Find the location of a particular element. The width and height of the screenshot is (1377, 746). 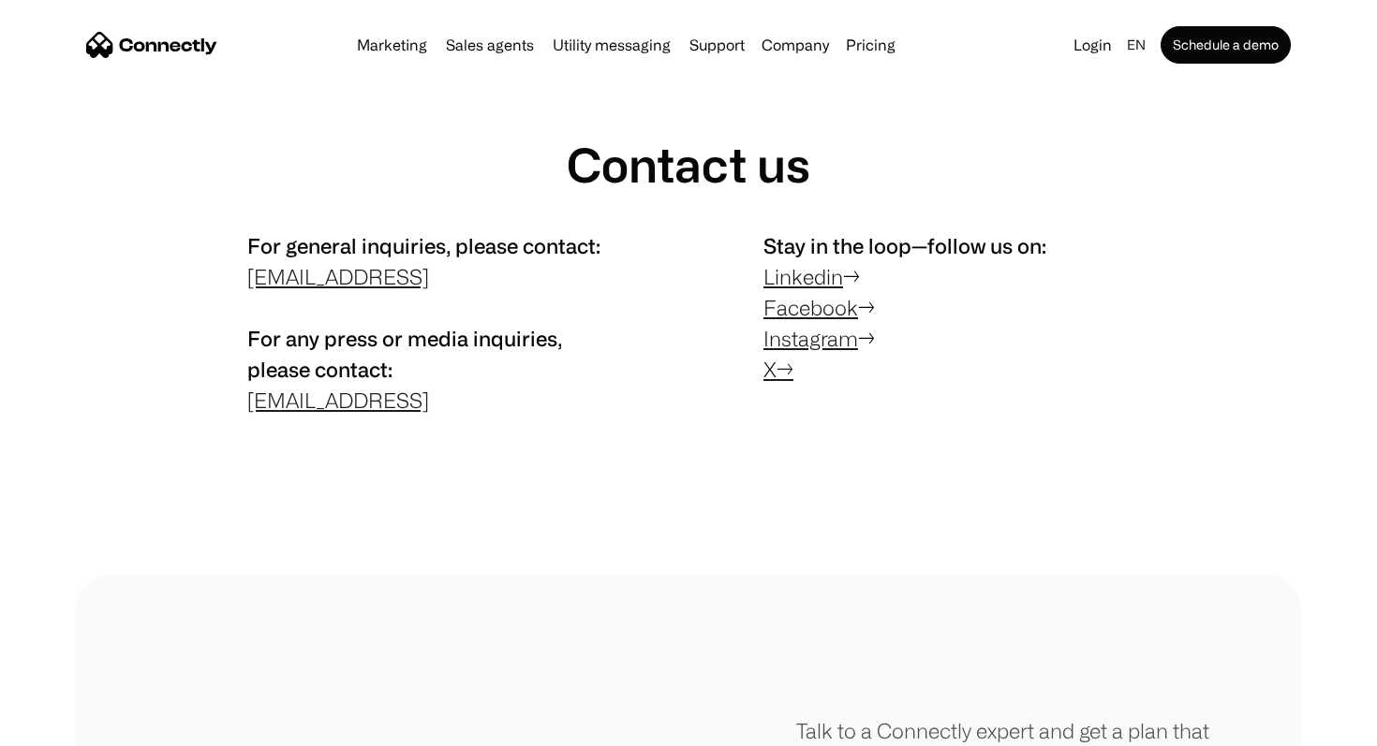

h1: Contact us is located at coordinates (688, 165).